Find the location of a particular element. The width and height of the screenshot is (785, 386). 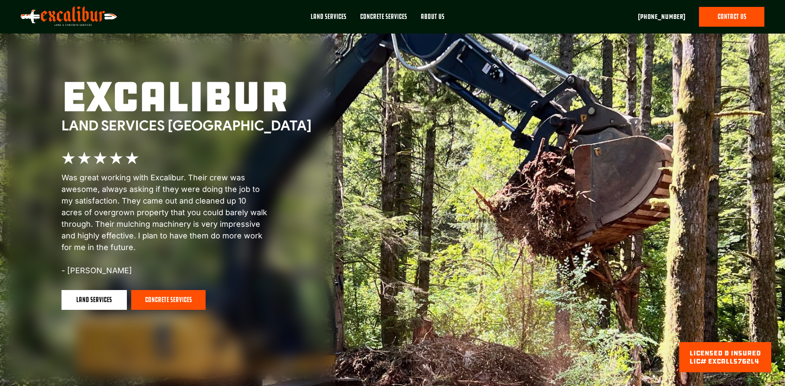

div: licensed & Insured lic# EXCALLS762L4 is located at coordinates (726, 357).